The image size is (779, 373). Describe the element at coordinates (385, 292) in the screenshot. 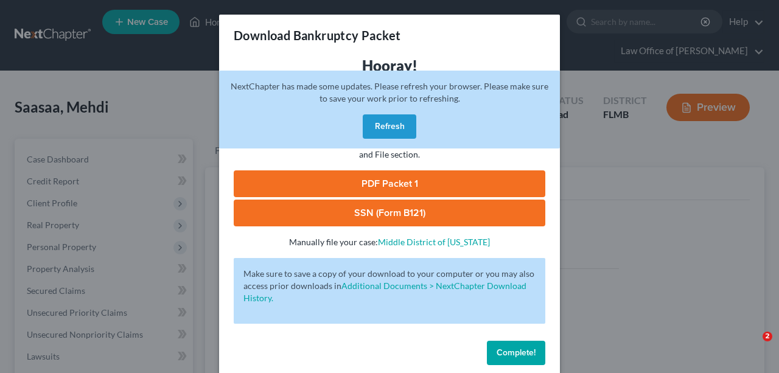

I see `a: Additional Documents > NextChapter Download History.` at that location.